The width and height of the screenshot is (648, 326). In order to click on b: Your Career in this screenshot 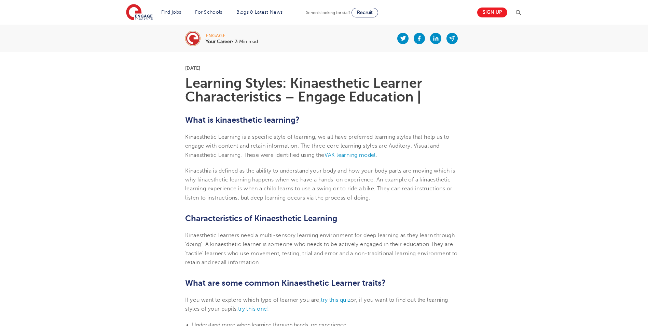, I will do `click(219, 41)`.